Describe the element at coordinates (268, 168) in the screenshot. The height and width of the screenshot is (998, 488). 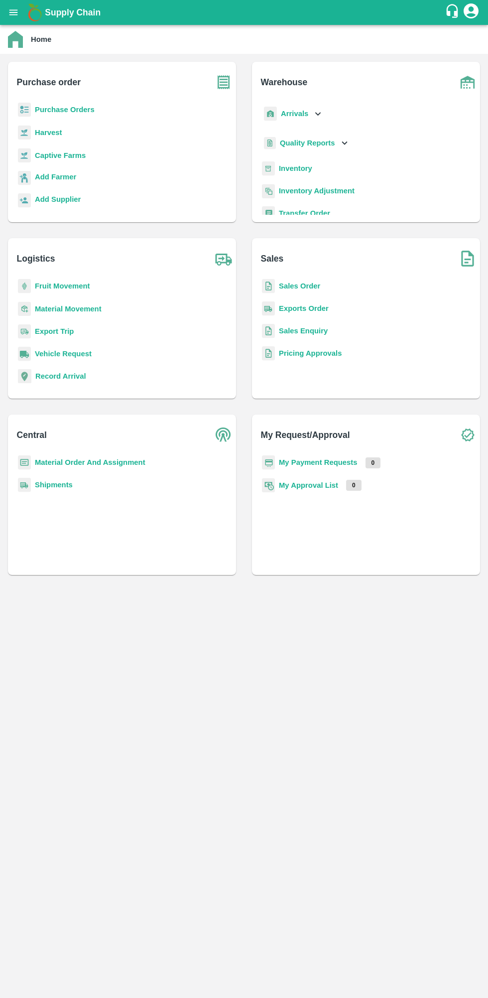
I see `img: whInventory` at that location.